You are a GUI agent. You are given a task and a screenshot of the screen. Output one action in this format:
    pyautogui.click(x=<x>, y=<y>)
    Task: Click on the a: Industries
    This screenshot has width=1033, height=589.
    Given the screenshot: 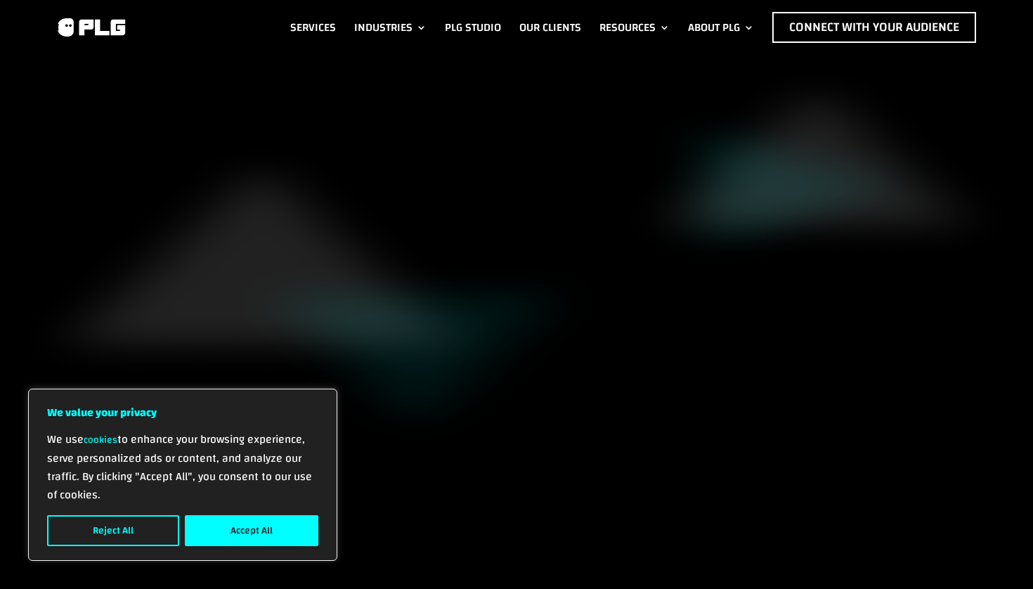 What is the action you would take?
    pyautogui.click(x=390, y=27)
    